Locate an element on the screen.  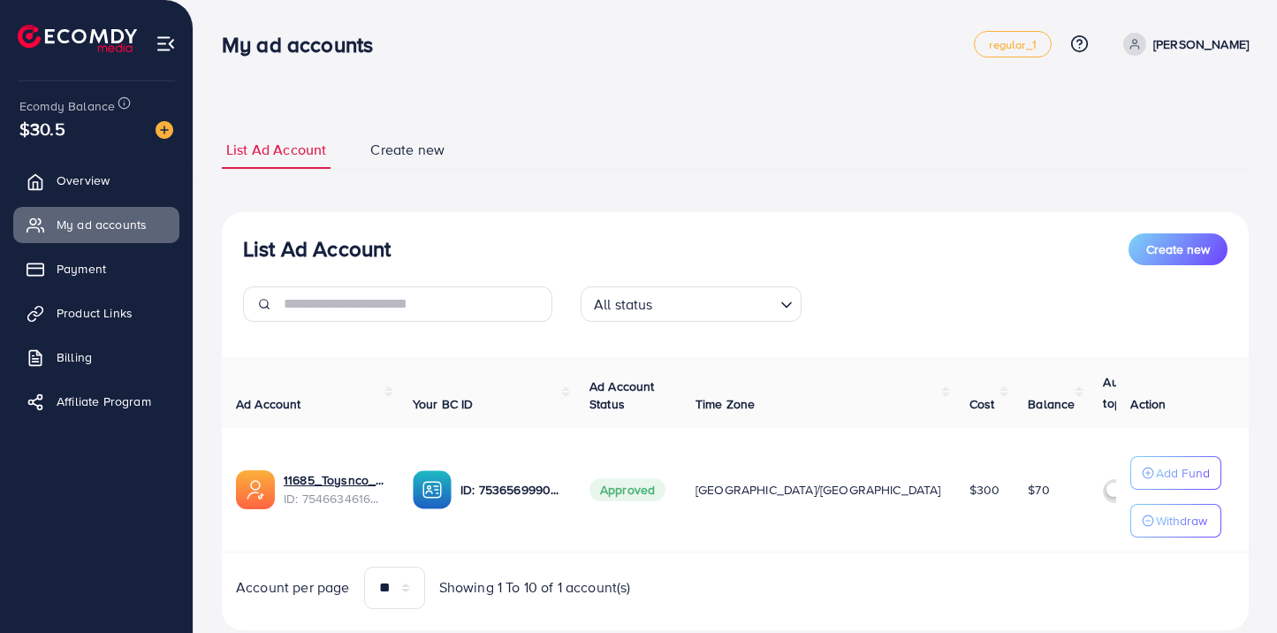
span: All status is located at coordinates (623, 304).